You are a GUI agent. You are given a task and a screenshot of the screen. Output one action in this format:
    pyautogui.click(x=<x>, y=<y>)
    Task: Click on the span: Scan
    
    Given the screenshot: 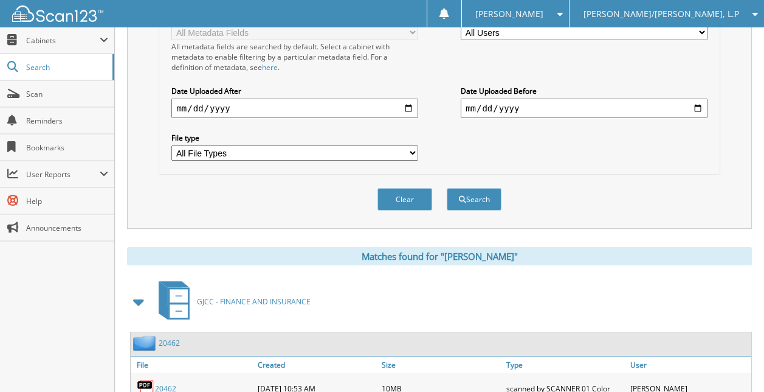 What is the action you would take?
    pyautogui.click(x=67, y=94)
    